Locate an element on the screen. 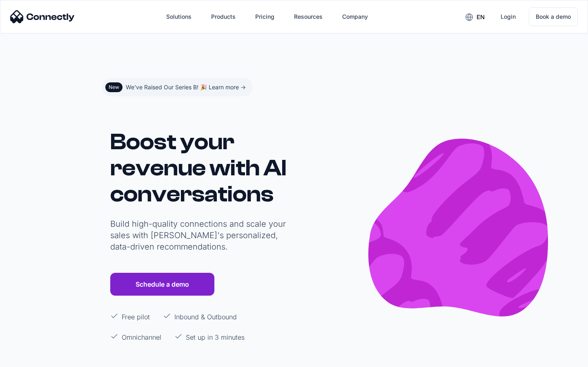  a: Login is located at coordinates (508, 17).